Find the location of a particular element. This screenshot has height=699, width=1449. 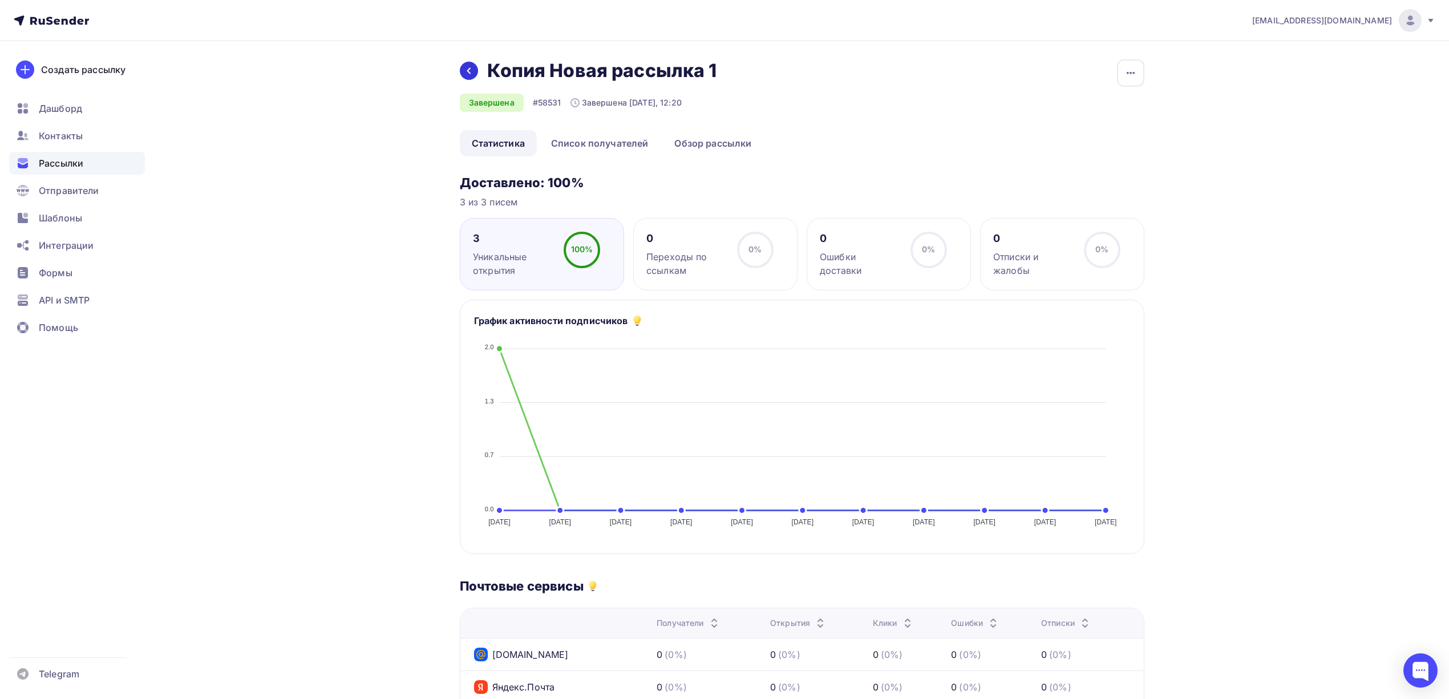

a: Отправители is located at coordinates (77, 191).